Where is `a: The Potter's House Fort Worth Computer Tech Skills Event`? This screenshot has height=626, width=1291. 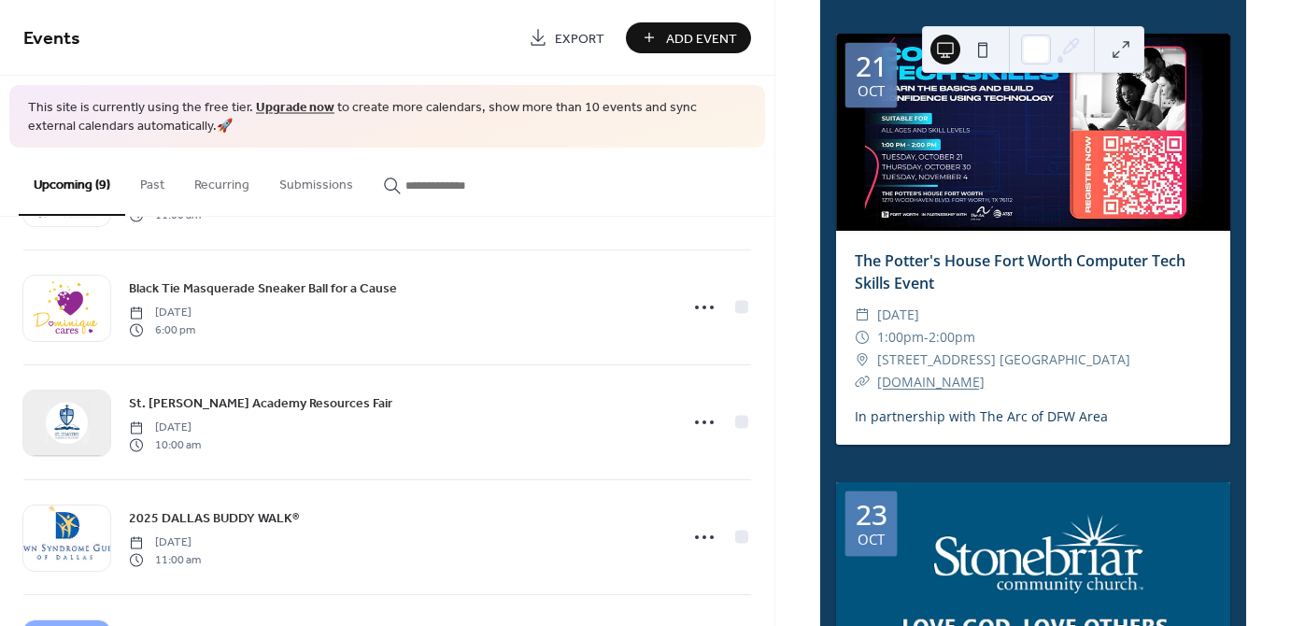 a: The Potter's House Fort Worth Computer Tech Skills Event is located at coordinates (1020, 272).